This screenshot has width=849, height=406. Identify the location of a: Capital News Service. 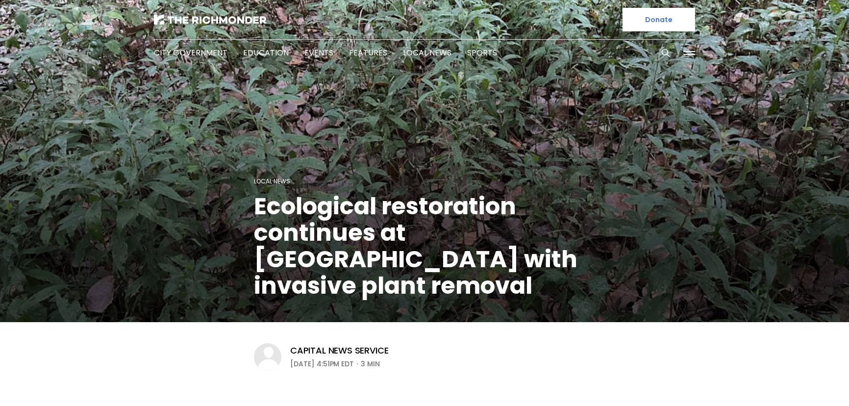
(339, 350).